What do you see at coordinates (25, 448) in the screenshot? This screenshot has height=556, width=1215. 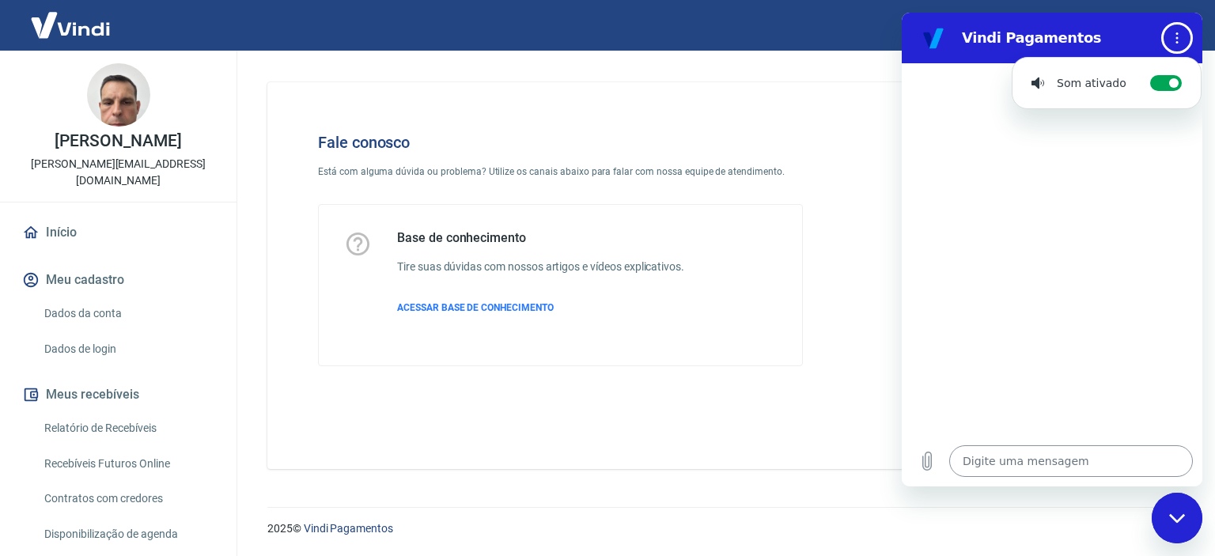 I see `button: Carregar arquivo` at bounding box center [25, 448].